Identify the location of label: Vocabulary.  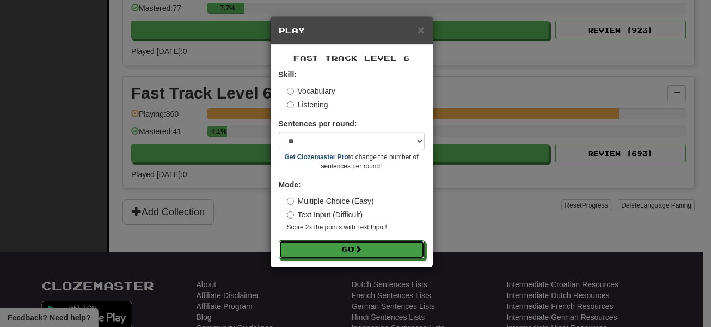
(311, 91).